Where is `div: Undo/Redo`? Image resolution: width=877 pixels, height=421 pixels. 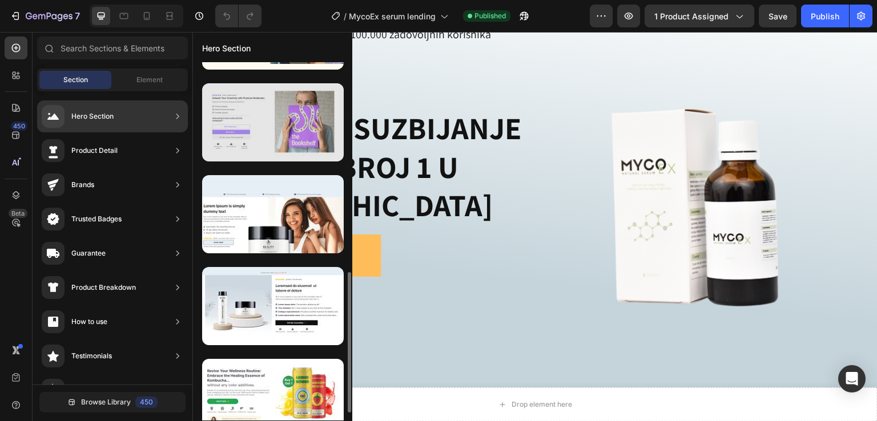
div: Undo/Redo is located at coordinates (238, 16).